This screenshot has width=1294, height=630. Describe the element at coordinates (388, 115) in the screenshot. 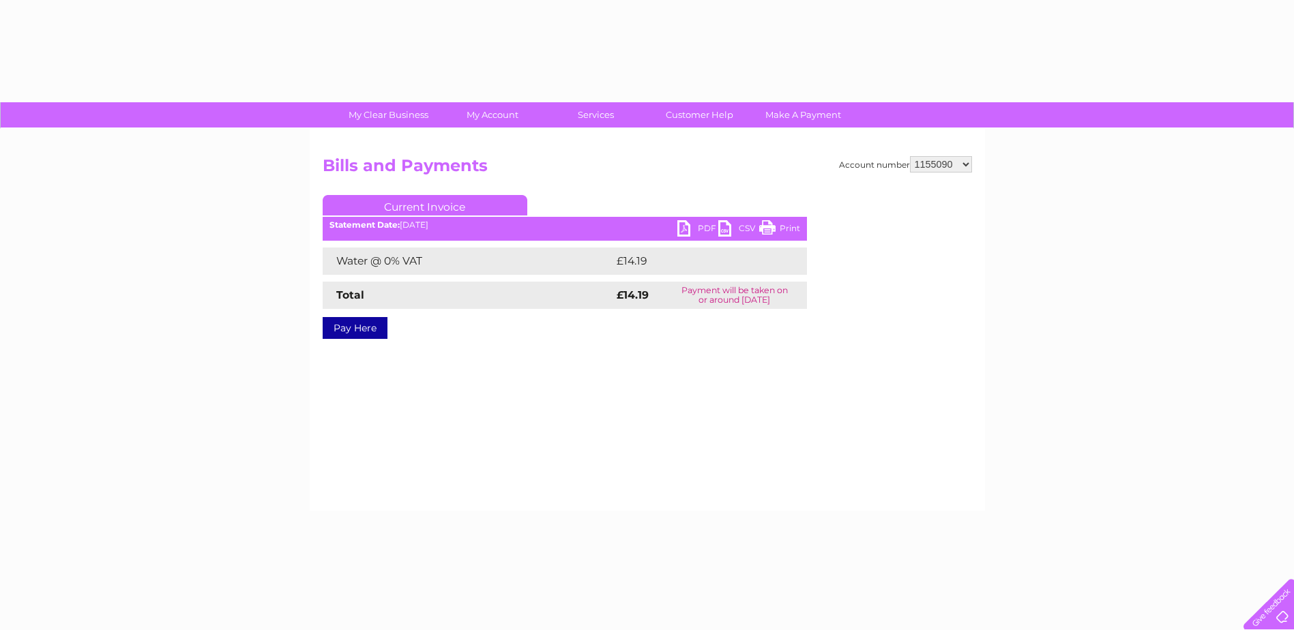

I see `a: My Clear Business` at that location.